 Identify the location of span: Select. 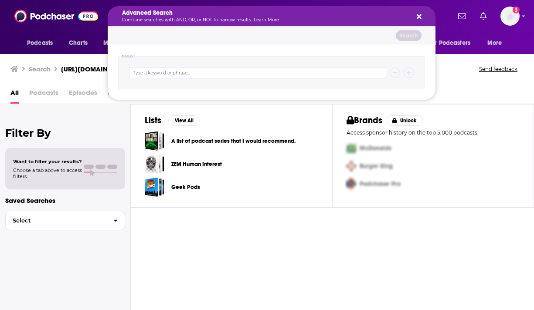
(56, 221).